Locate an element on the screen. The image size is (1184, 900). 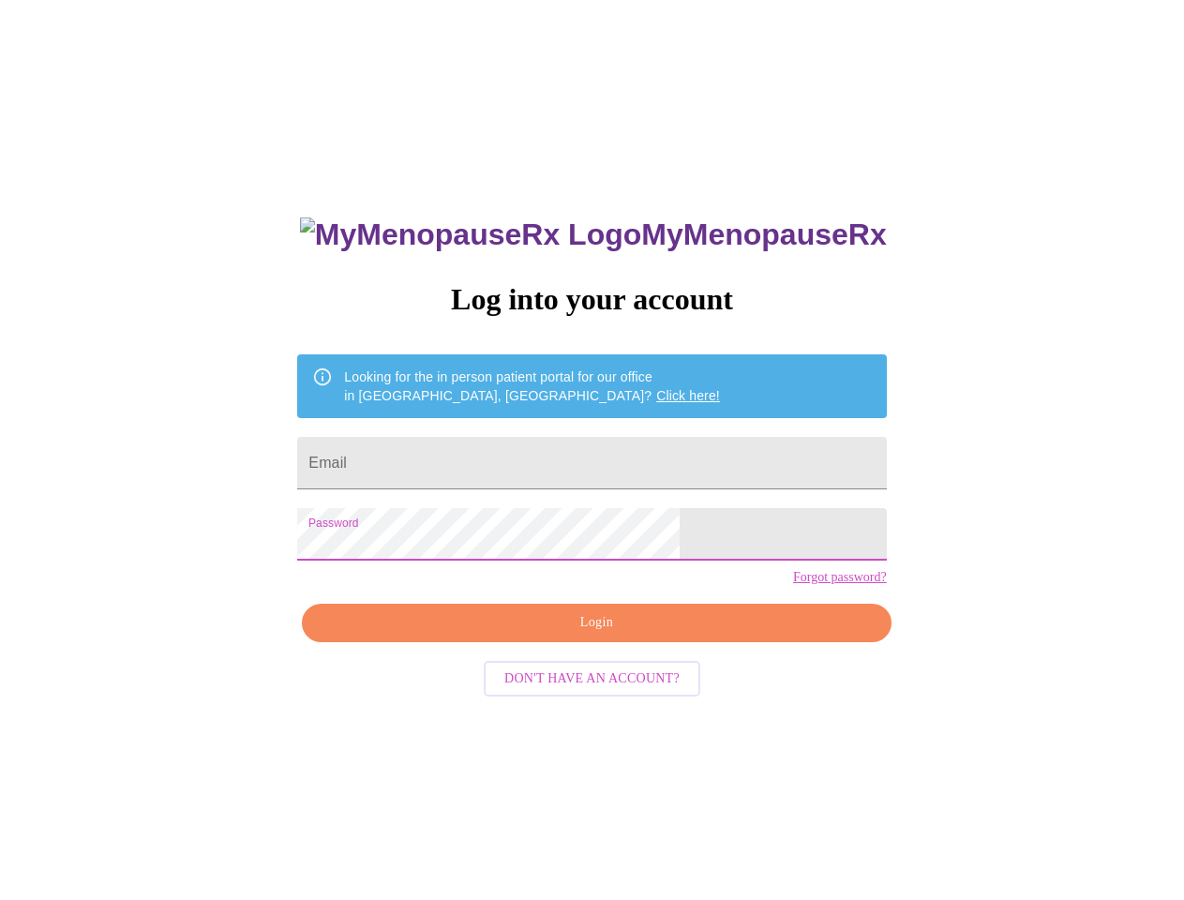
a: Forgot password? is located at coordinates (840, 577).